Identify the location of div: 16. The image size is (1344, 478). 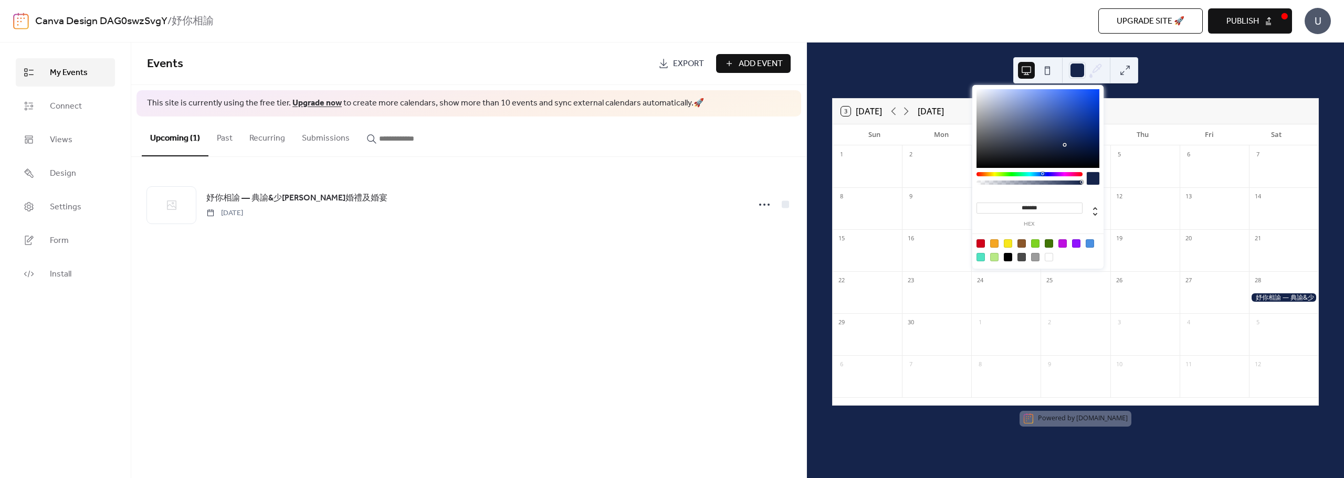
(911, 239).